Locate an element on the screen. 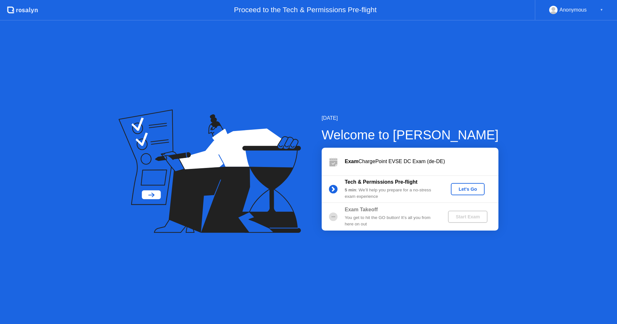 The image size is (617, 324). b: Exam Takeoff is located at coordinates (361, 210).